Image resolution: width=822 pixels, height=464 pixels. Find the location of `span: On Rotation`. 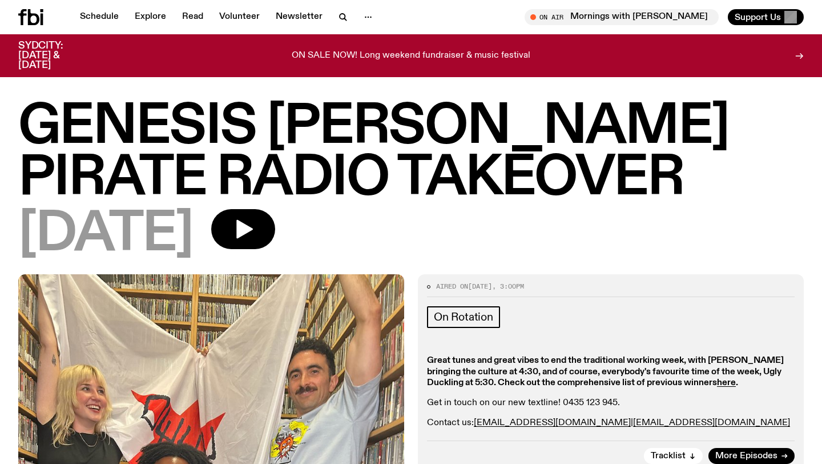

span: On Rotation is located at coordinates (464, 317).